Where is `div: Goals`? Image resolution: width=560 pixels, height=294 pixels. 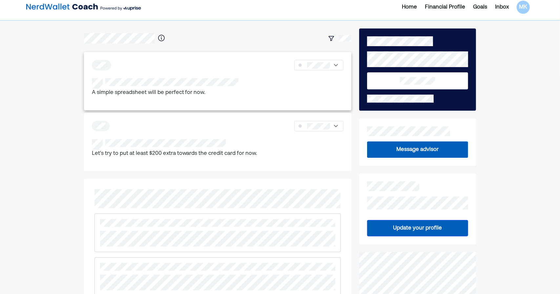 div: Goals is located at coordinates (480, 7).